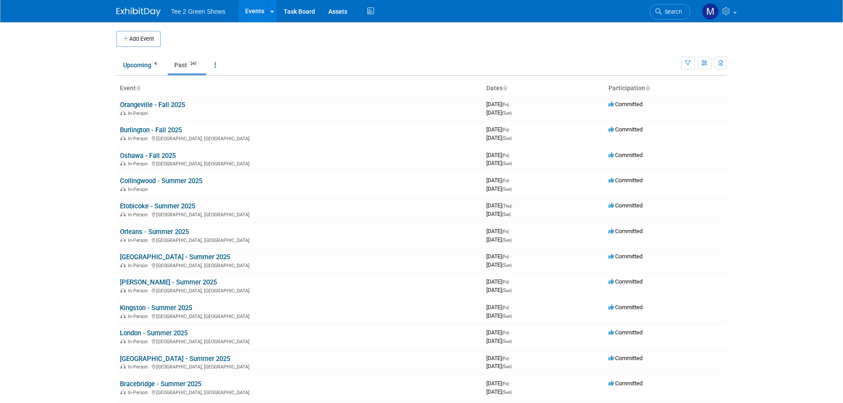 This screenshot has width=843, height=403. What do you see at coordinates (155, 64) in the screenshot?
I see `span: 4` at bounding box center [155, 64].